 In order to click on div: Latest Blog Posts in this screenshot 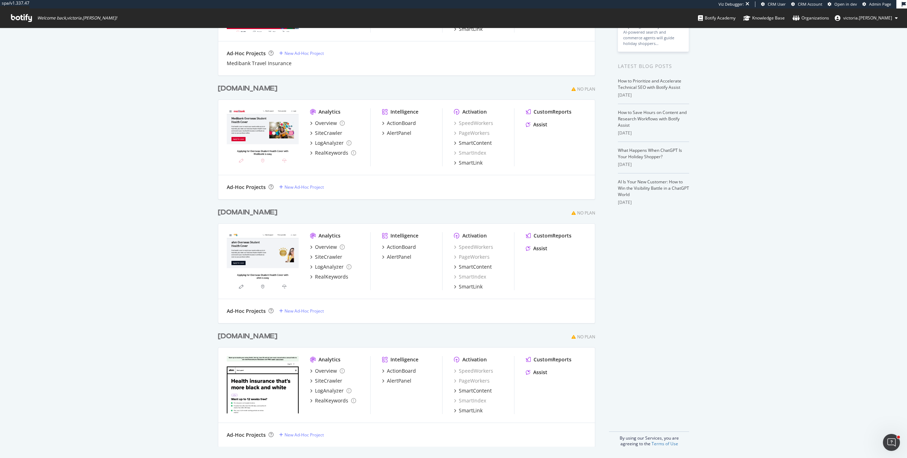, I will do `click(653, 66)`.